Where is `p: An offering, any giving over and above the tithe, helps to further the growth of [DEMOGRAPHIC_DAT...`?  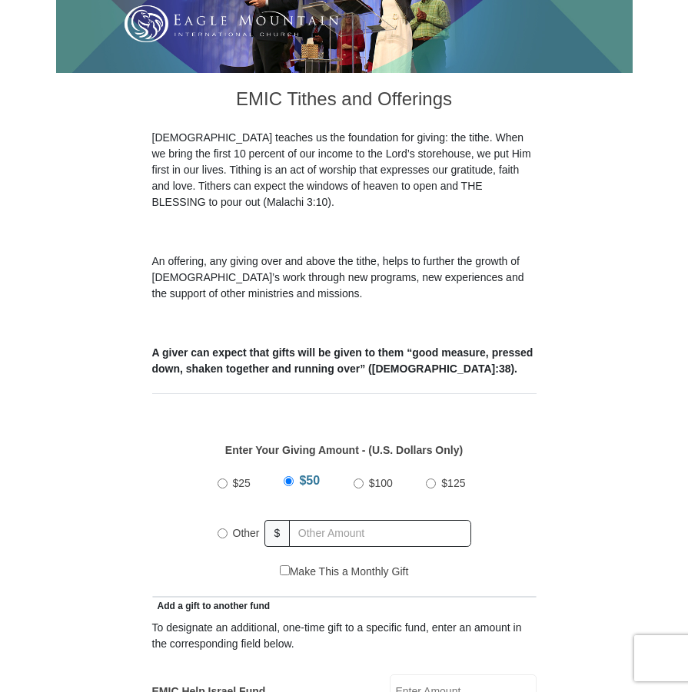
p: An offering, any giving over and above the tithe, helps to further the growth of [DEMOGRAPHIC_DAT... is located at coordinates (344, 277).